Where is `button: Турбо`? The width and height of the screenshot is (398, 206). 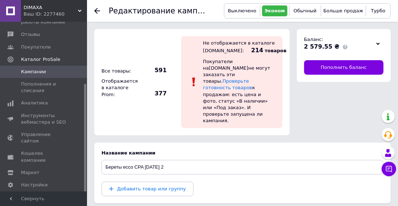
button: Турбо is located at coordinates (378, 11).